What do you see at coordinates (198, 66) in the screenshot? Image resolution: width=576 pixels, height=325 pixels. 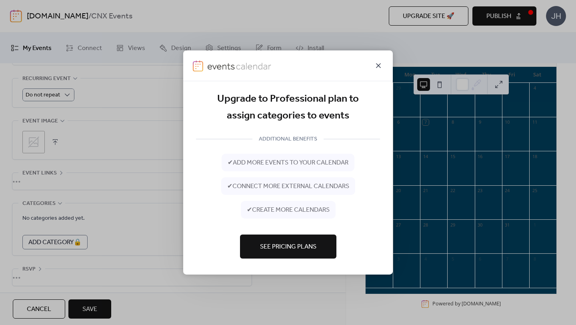 I see `img: logo-icon` at bounding box center [198, 66].